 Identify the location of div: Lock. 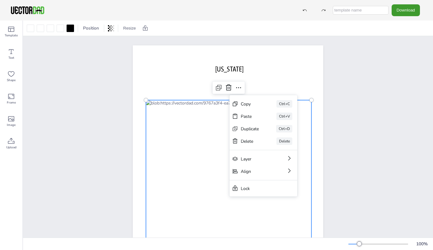
(259, 188).